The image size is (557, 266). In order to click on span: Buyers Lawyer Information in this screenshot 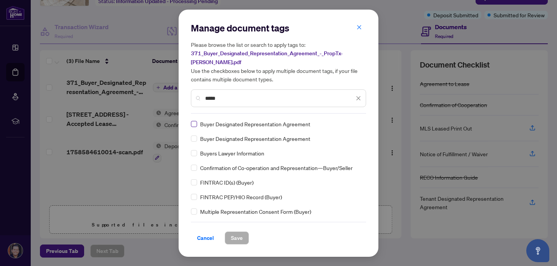, I will do `click(232, 153)`.